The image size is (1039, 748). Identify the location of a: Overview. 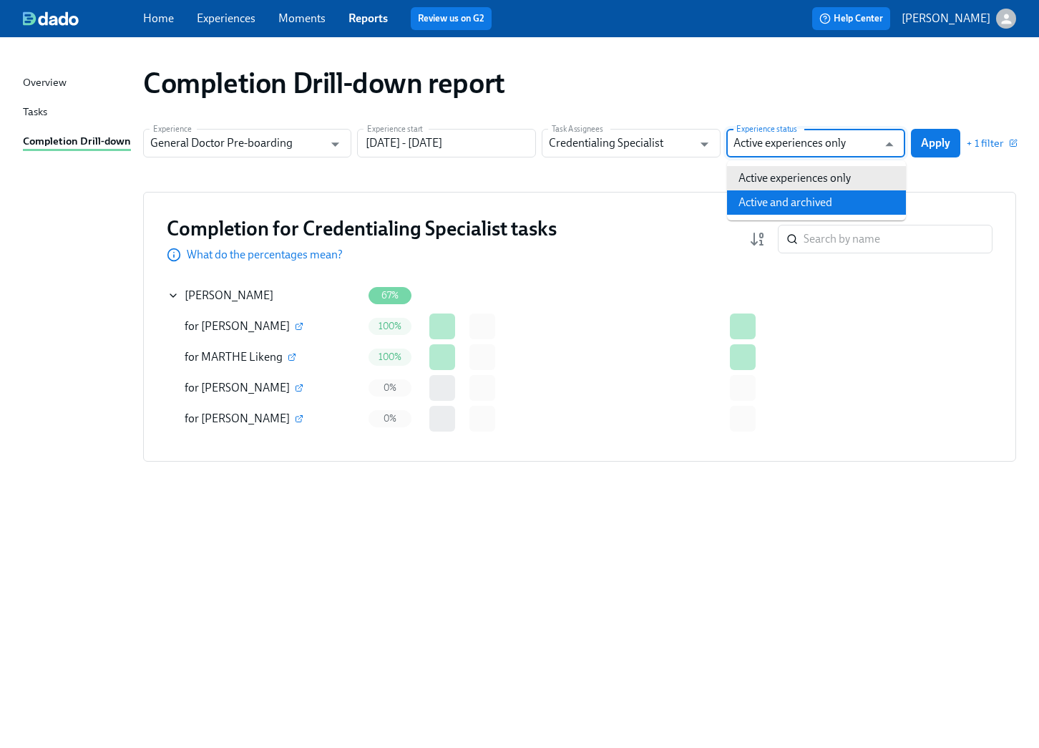
(77, 83).